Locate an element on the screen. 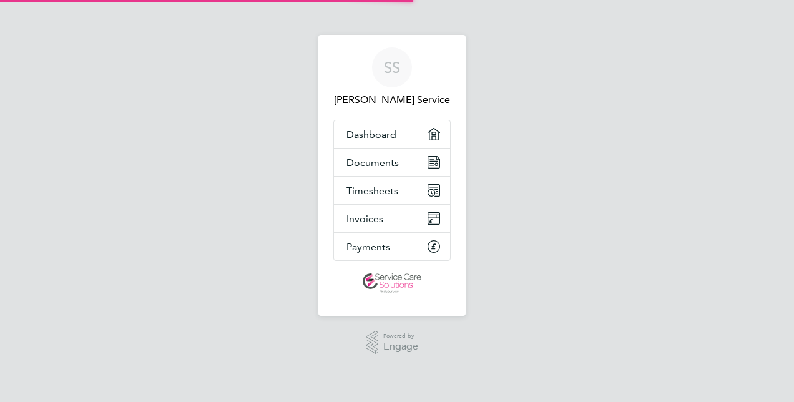 This screenshot has width=794, height=402. span: Documents is located at coordinates (373, 162).